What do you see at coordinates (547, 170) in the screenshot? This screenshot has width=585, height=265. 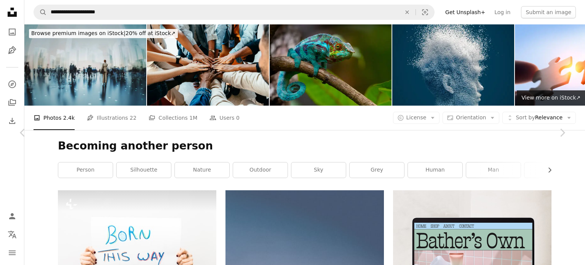 I see `button: scroll list to the right` at bounding box center [547, 170].